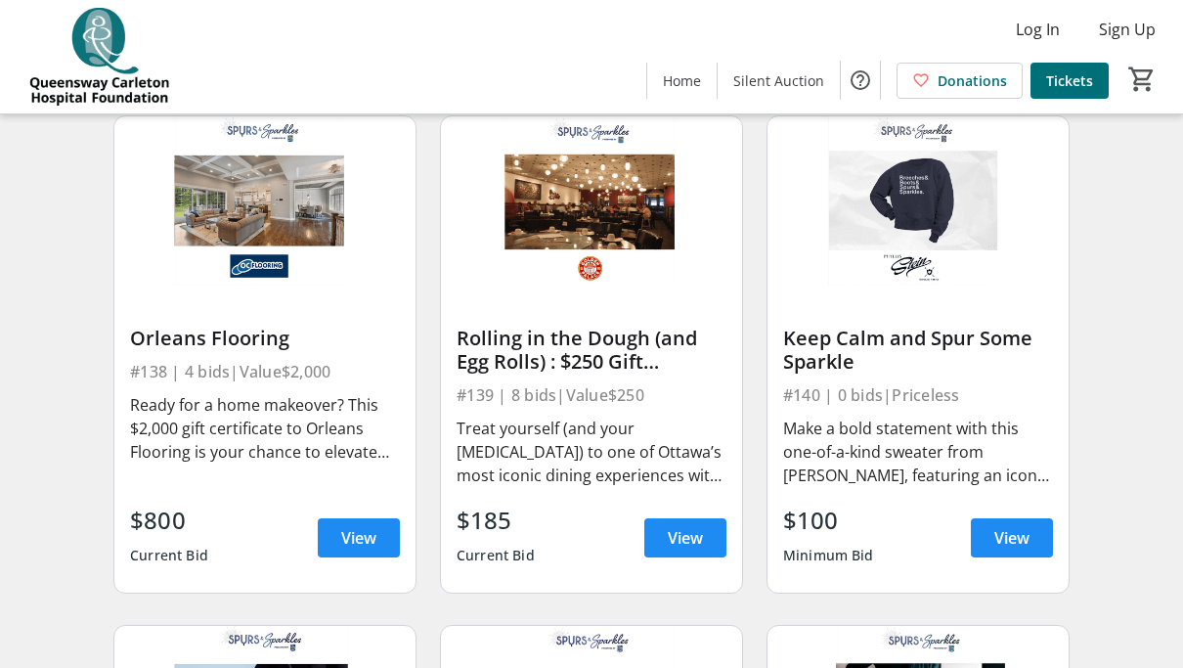  I want to click on a: Home, so click(682, 80).